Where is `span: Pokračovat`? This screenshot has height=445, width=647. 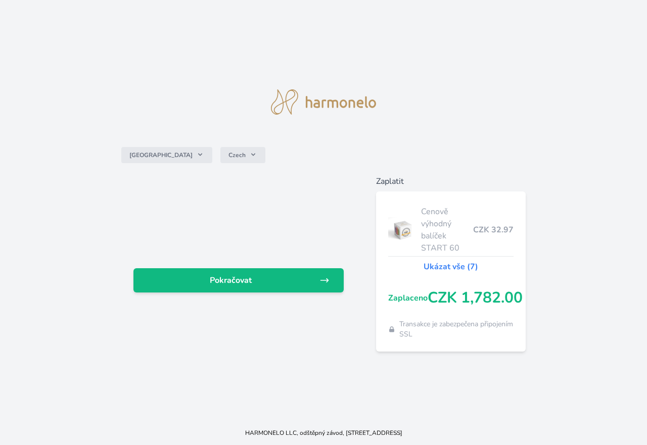
span: Pokračovat is located at coordinates (231, 281).